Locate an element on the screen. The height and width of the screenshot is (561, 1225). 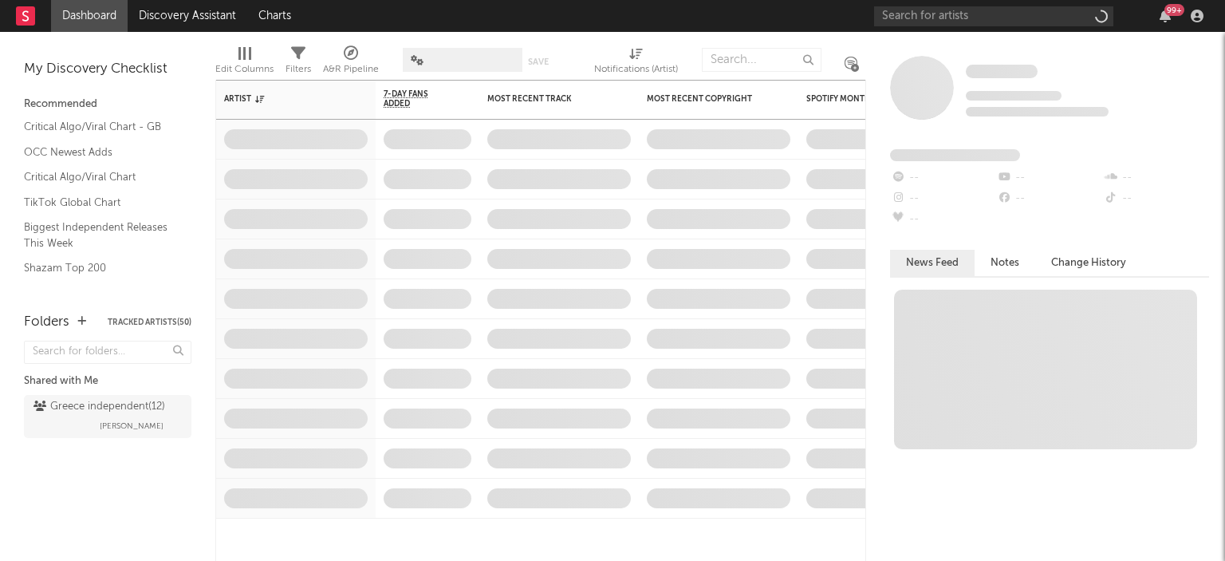
a: Critical Algo/Viral Chart - GB is located at coordinates (100, 127).